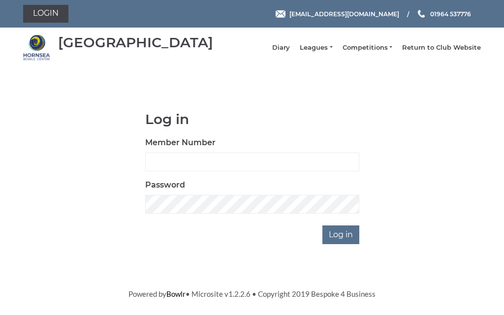 The height and width of the screenshot is (315, 504). I want to click on label: Member Number, so click(180, 143).